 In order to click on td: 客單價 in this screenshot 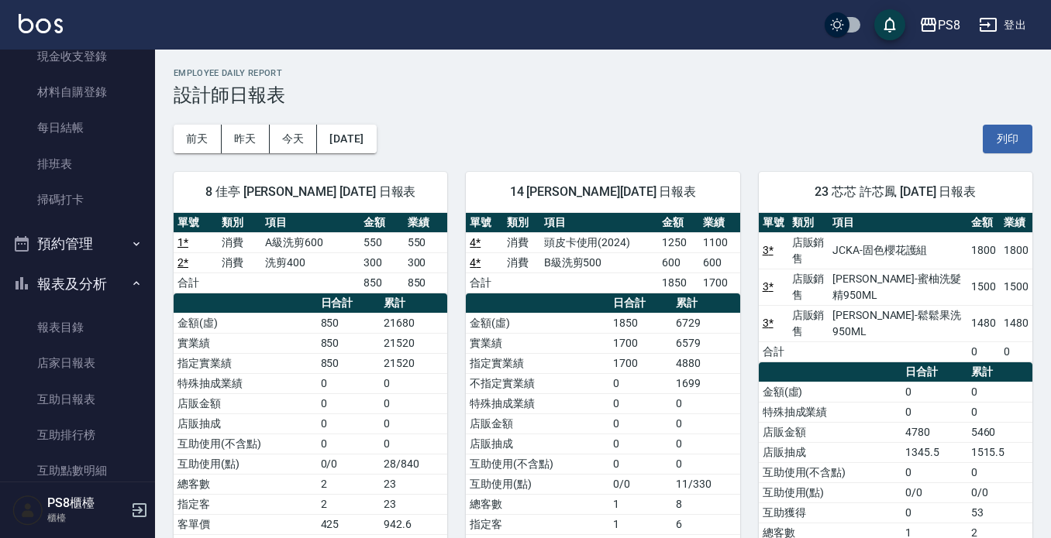, I will do `click(245, 525)`.